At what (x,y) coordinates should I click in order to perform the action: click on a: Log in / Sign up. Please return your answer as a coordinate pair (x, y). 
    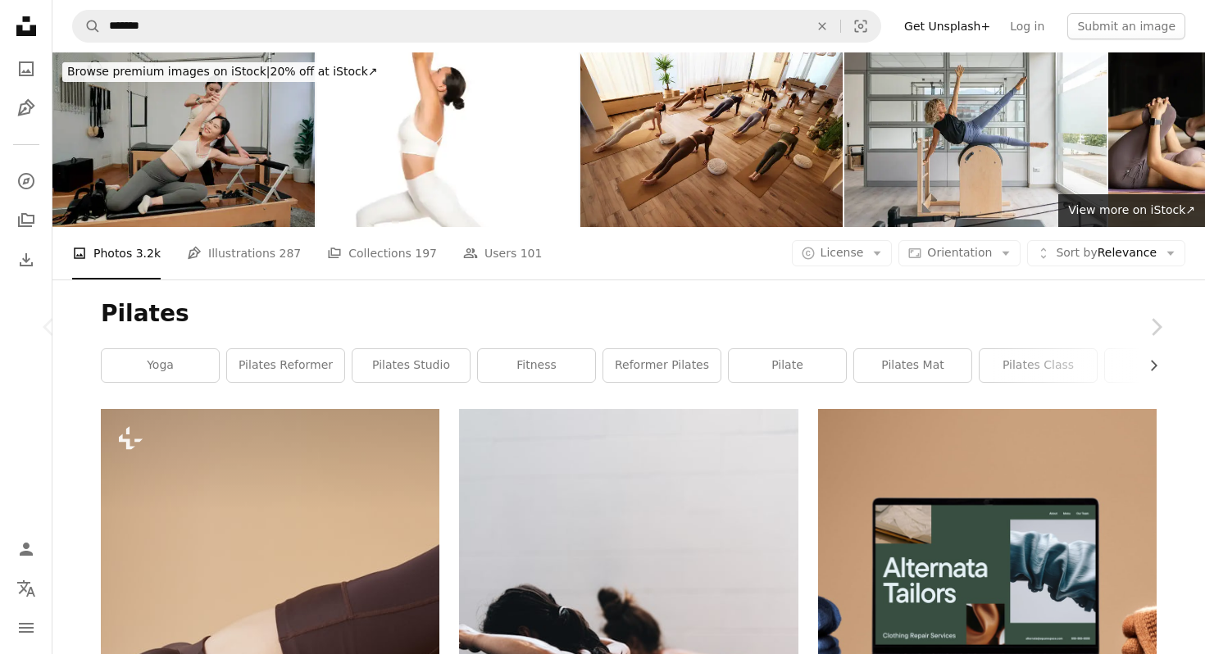
    Looking at the image, I should click on (26, 549).